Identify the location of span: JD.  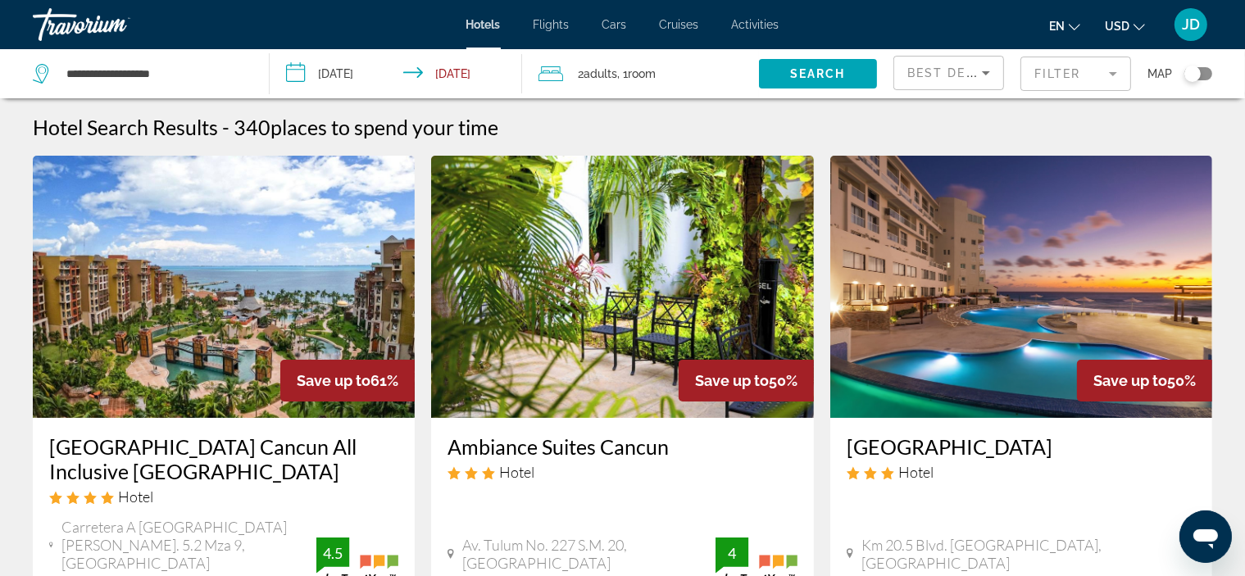
(1191, 25).